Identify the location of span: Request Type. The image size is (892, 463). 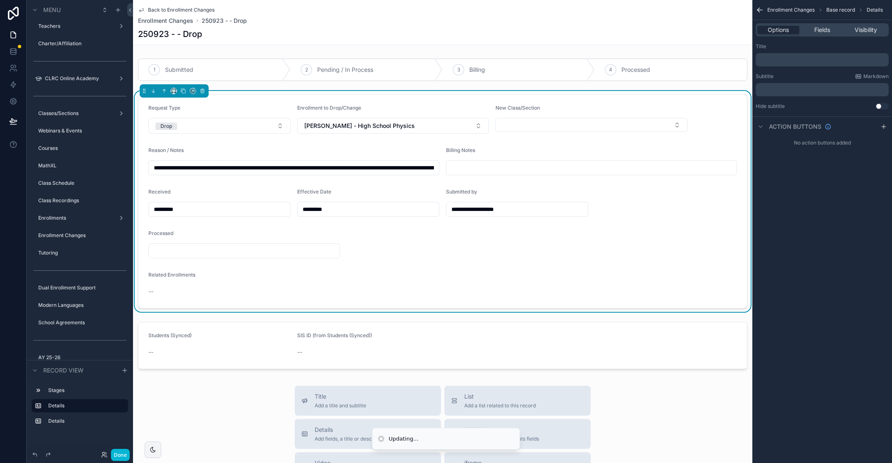
(164, 108).